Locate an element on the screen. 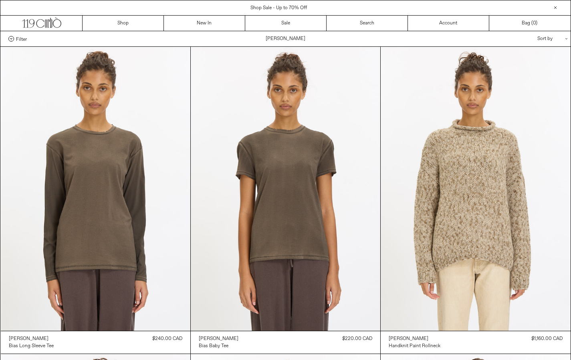  a: Shop Sale - Up to 70% Off is located at coordinates (278, 8).